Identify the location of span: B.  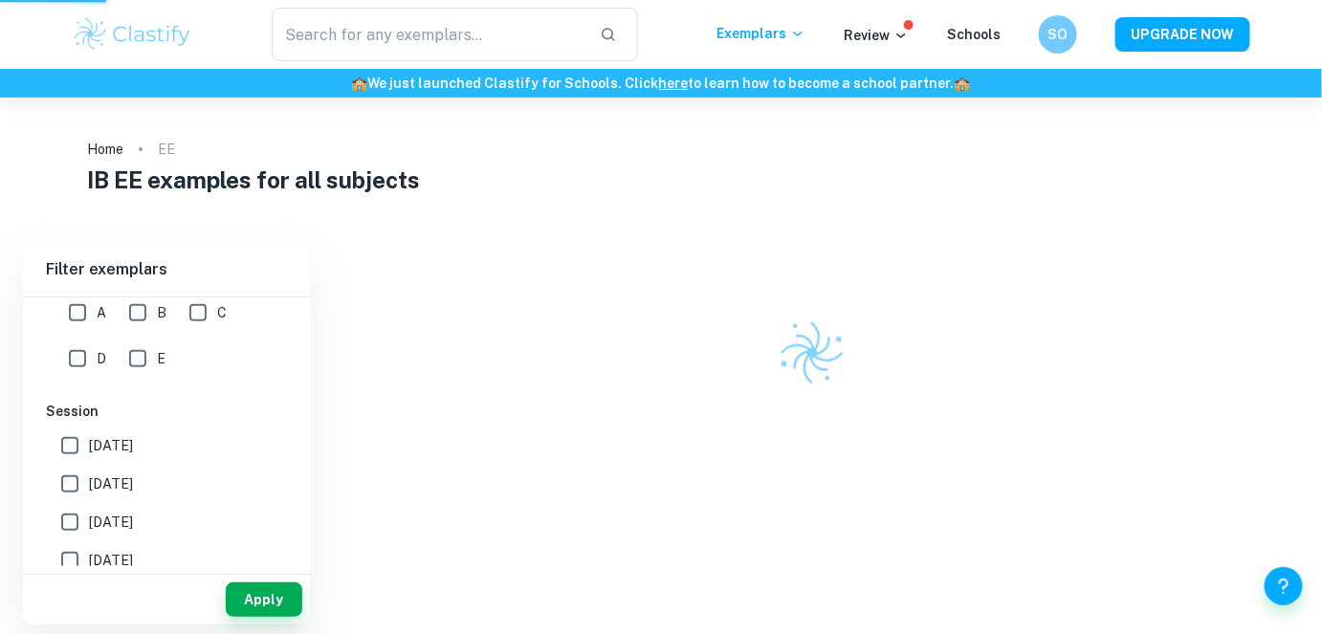
(162, 313).